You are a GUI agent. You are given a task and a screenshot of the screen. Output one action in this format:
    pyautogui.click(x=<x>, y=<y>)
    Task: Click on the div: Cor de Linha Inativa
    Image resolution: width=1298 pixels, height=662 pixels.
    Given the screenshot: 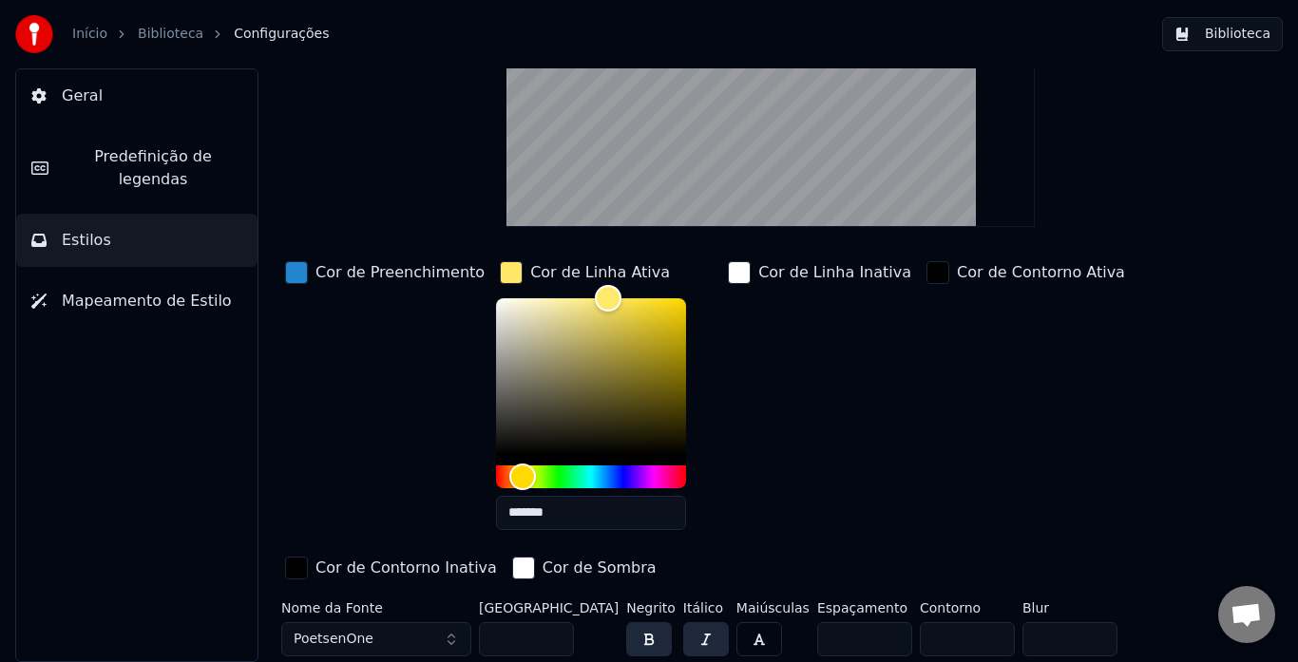 What is the action you would take?
    pyautogui.click(x=834, y=273)
    